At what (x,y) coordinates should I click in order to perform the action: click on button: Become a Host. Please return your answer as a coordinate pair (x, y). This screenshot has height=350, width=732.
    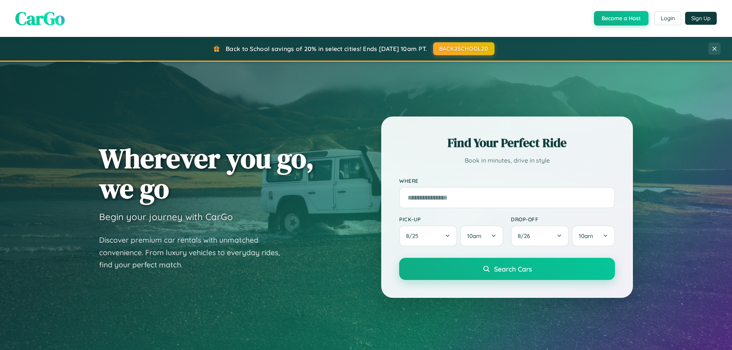
    Looking at the image, I should click on (621, 18).